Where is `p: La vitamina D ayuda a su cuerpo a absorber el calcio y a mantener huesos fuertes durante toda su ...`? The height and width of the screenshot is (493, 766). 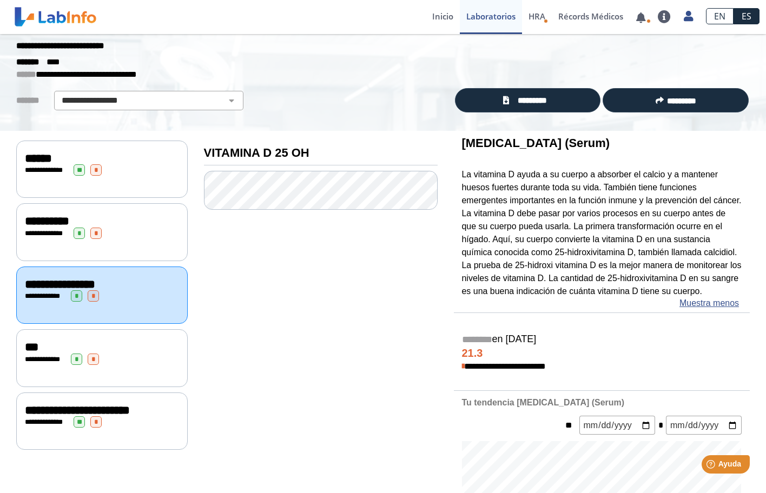
p: La vitamina D ayuda a su cuerpo a absorber el calcio y a mantener huesos fuertes durante toda su ... is located at coordinates (602, 233).